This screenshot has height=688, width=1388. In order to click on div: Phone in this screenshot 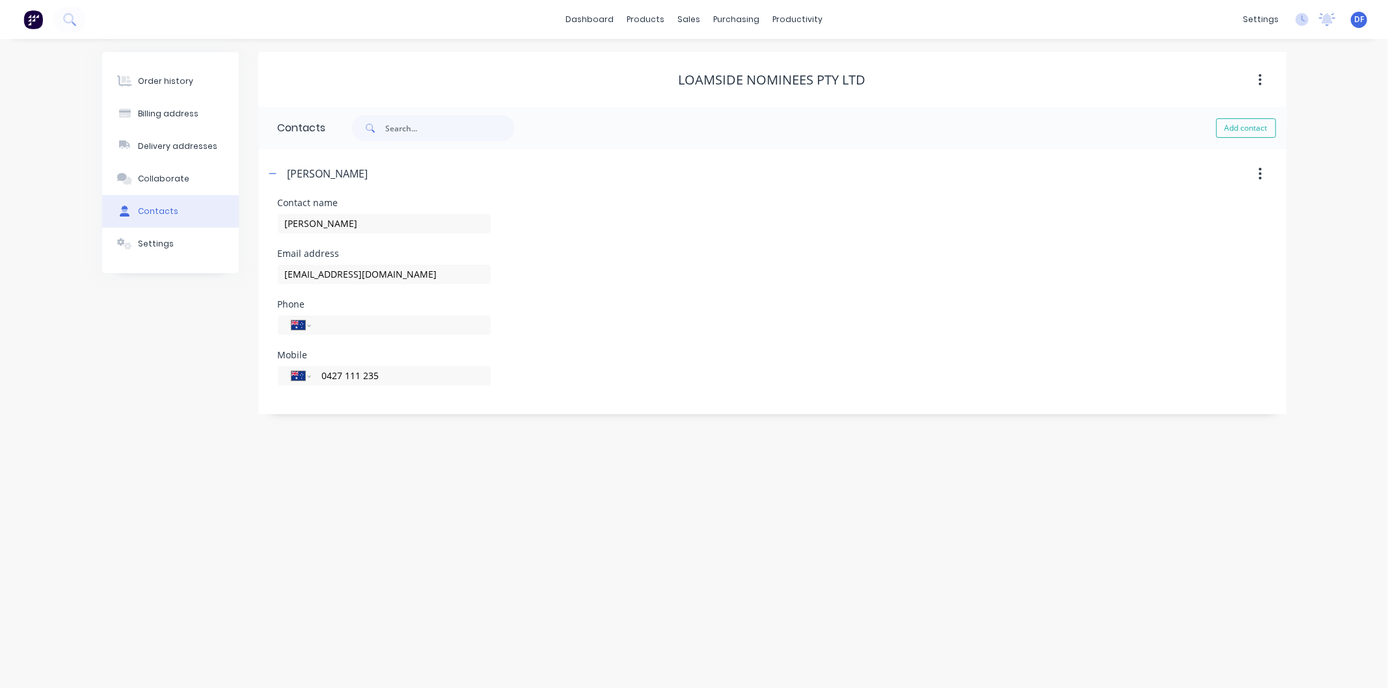, I will do `click(384, 304)`.